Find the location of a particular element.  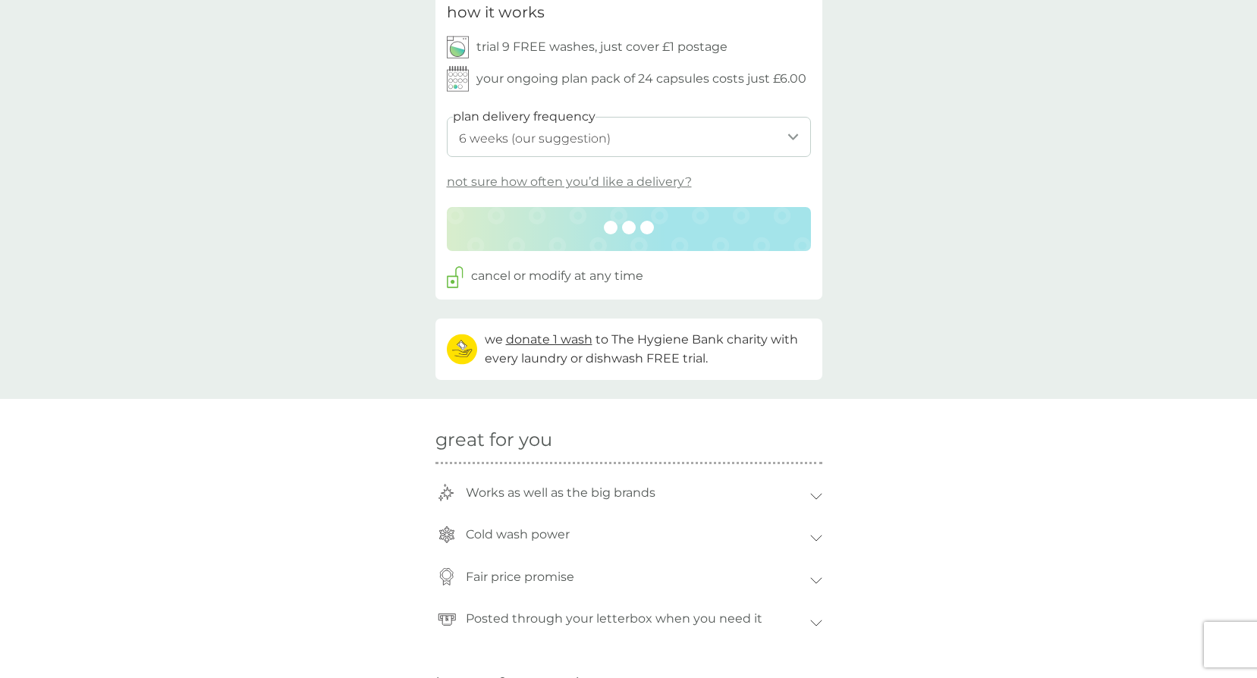

p: we to The Hygiene Bank charity with every laundry or dishwash FREE trial. is located at coordinates (648, 349).